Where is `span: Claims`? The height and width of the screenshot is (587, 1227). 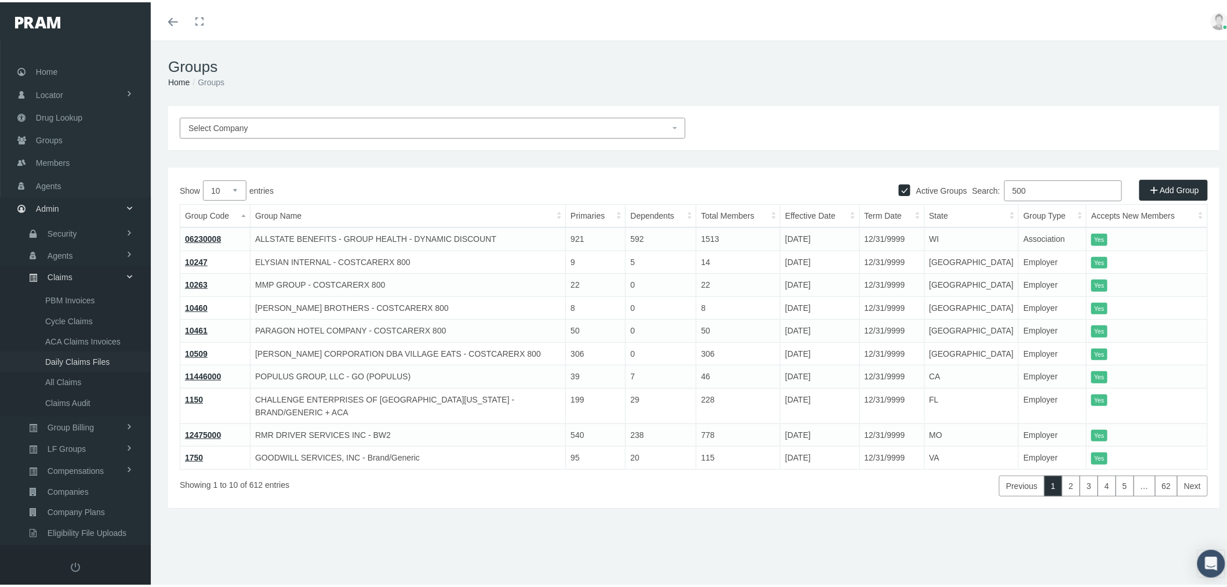 span: Claims is located at coordinates (60, 275).